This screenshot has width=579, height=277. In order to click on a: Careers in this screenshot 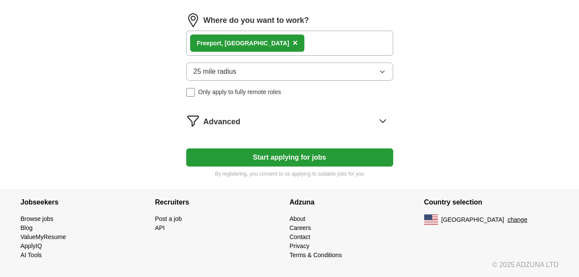, I will do `click(300, 227)`.